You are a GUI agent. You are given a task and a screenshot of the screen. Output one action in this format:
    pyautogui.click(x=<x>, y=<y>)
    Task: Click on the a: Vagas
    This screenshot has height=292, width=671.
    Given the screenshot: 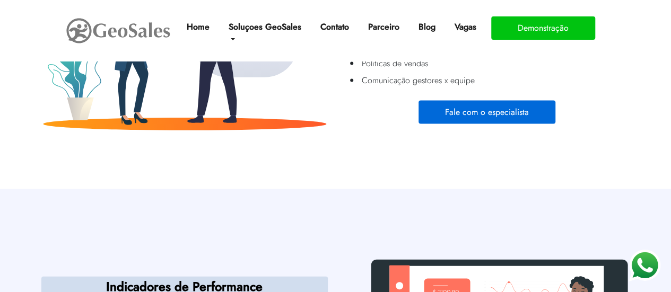 What is the action you would take?
    pyautogui.click(x=465, y=27)
    